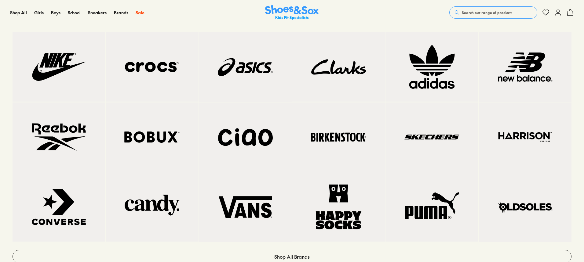 Image resolution: width=584 pixels, height=262 pixels. What do you see at coordinates (39, 13) in the screenshot?
I see `span: Girls` at bounding box center [39, 13].